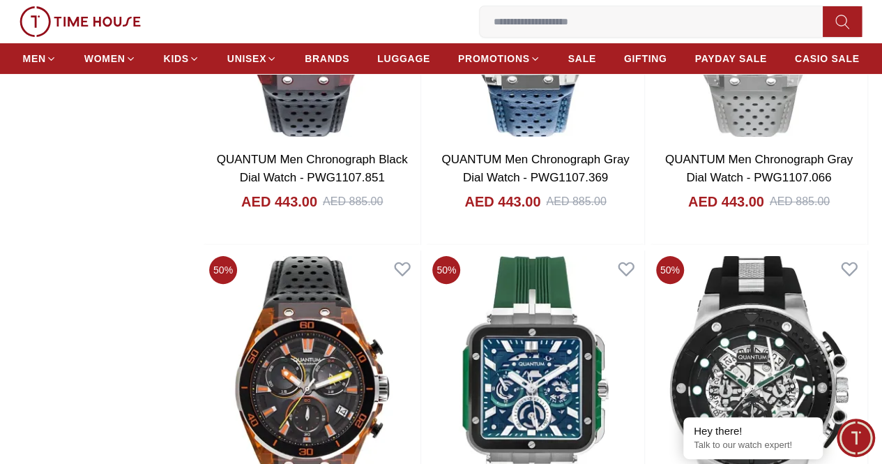 Image resolution: width=882 pixels, height=464 pixels. Describe the element at coordinates (110, 59) in the screenshot. I see `a: WOMEN` at that location.